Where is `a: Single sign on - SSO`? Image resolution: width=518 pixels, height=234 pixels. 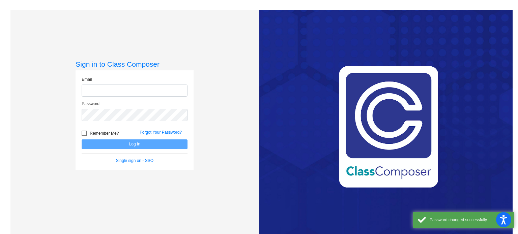
a: Single sign on - SSO is located at coordinates (135, 161).